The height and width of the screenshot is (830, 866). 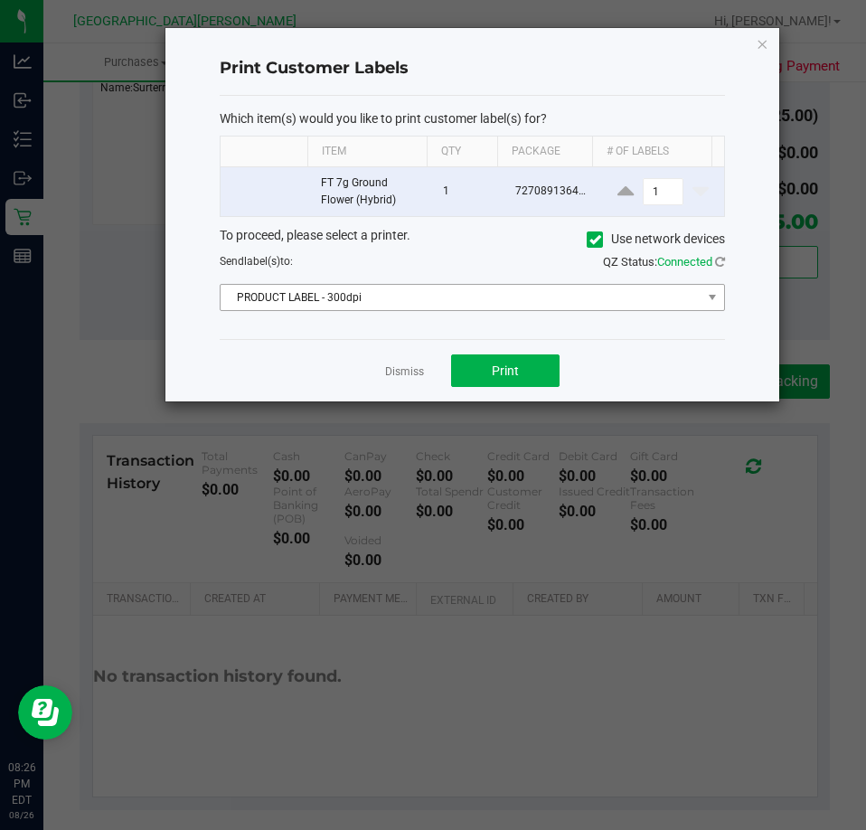 I want to click on p: Which item(s) would you like to print customer label(s) for?, so click(x=472, y=118).